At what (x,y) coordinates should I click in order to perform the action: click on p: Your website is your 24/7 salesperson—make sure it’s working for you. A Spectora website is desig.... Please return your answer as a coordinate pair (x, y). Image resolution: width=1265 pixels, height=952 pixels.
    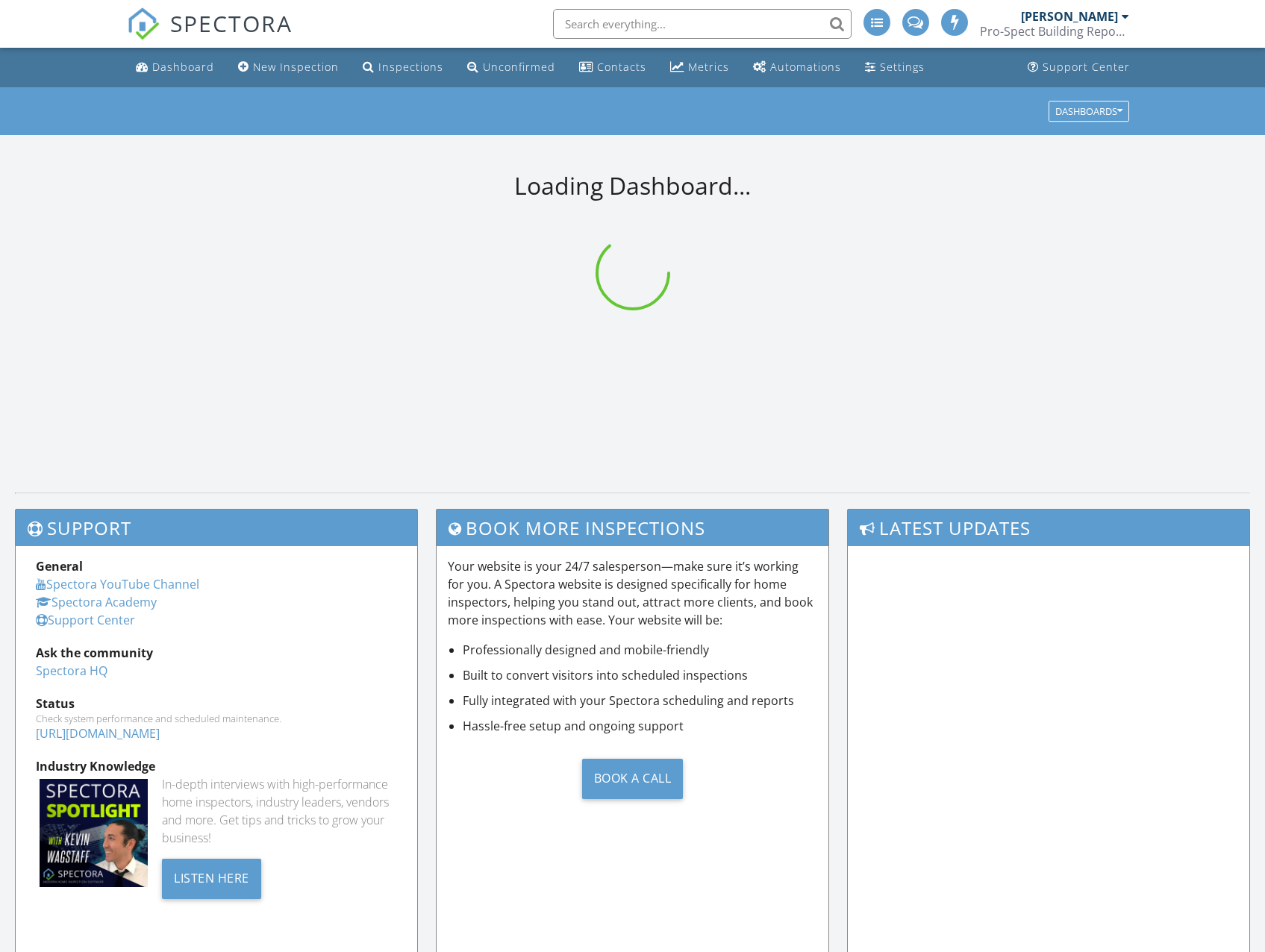
    Looking at the image, I should click on (632, 593).